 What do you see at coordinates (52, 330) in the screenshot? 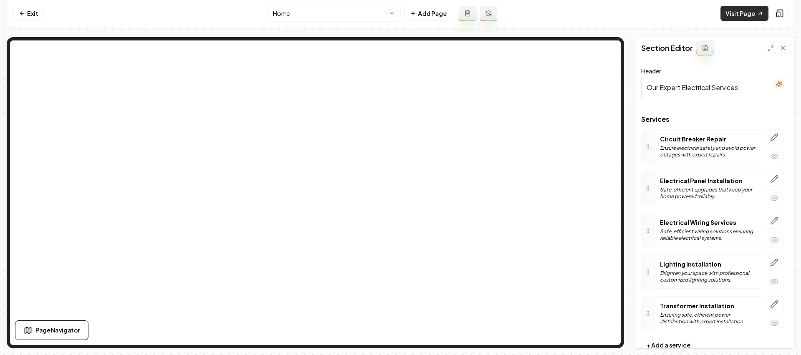
I see `button: Page Navigator` at bounding box center [52, 330].